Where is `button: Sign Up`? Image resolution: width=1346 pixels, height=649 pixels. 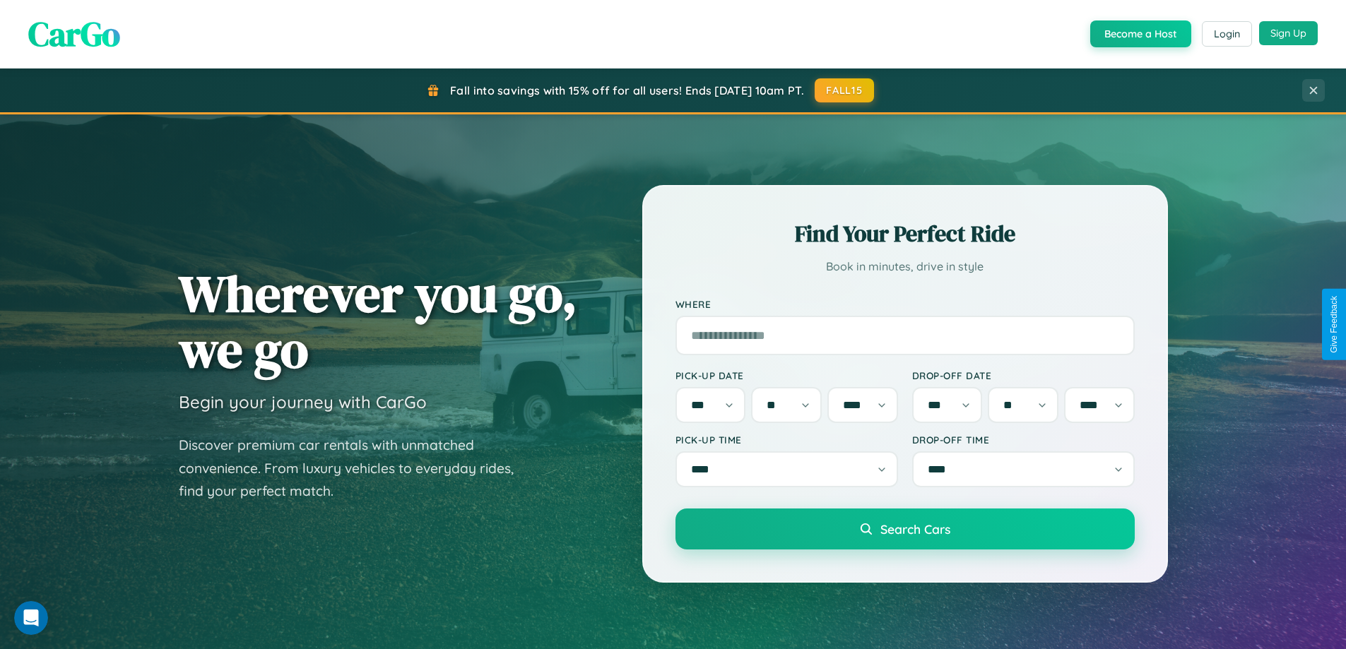 button: Sign Up is located at coordinates (1288, 33).